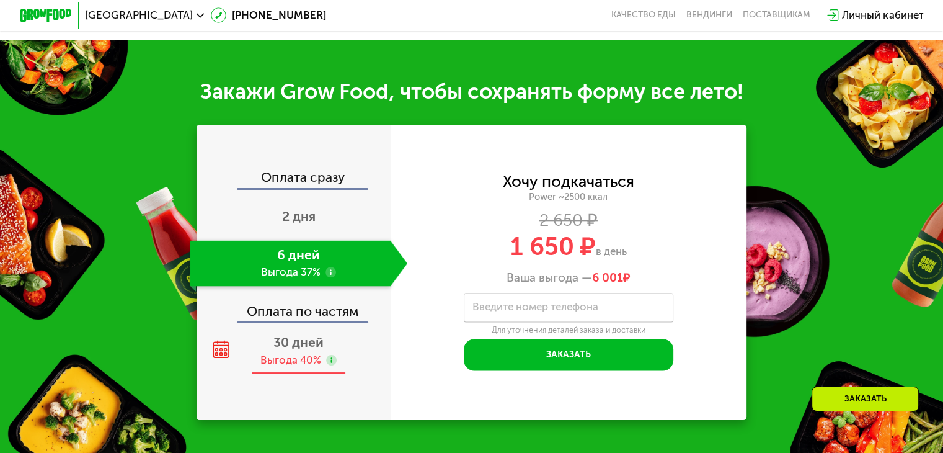 The height and width of the screenshot is (453, 943). I want to click on span: 6 001, so click(608, 277).